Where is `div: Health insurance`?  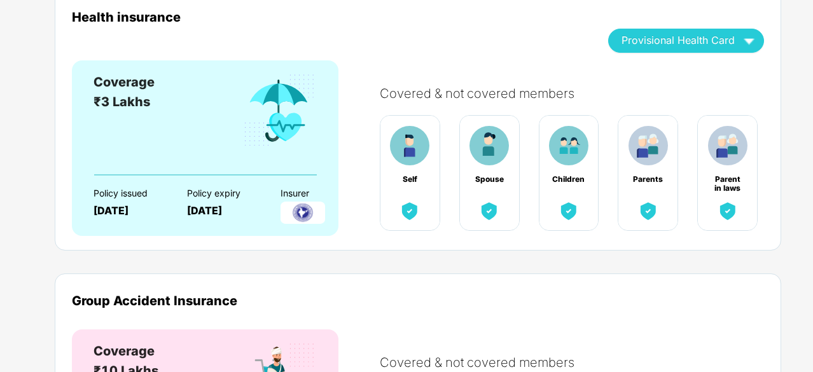
div: Health insurance is located at coordinates (330, 17).